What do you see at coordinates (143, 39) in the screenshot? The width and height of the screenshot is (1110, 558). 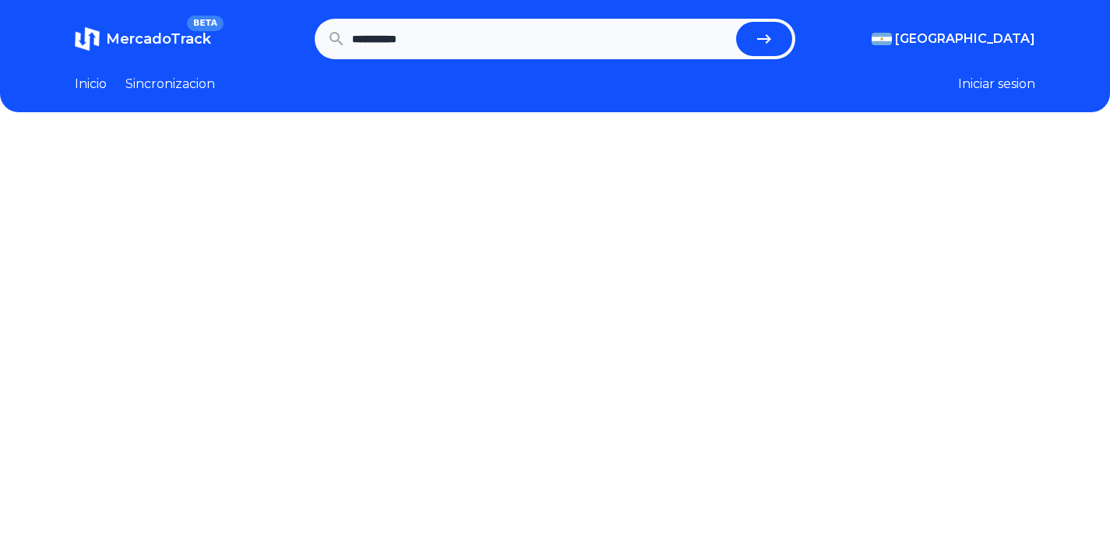 I see `a: MercadoTrackBETA` at bounding box center [143, 39].